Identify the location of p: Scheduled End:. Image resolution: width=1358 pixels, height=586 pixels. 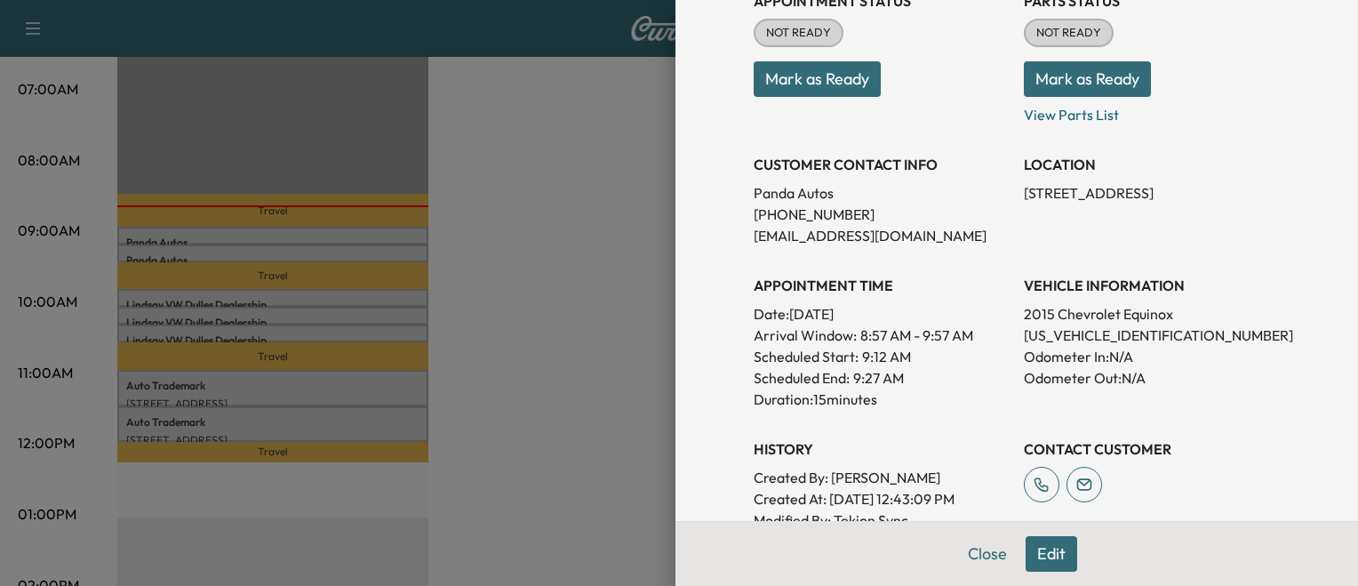
(802, 378).